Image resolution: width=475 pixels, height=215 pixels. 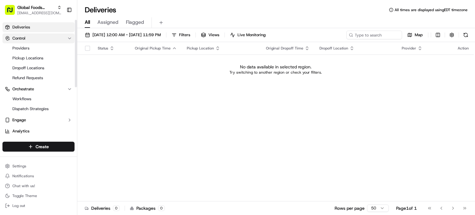 I want to click on button: Notifications, so click(x=38, y=176).